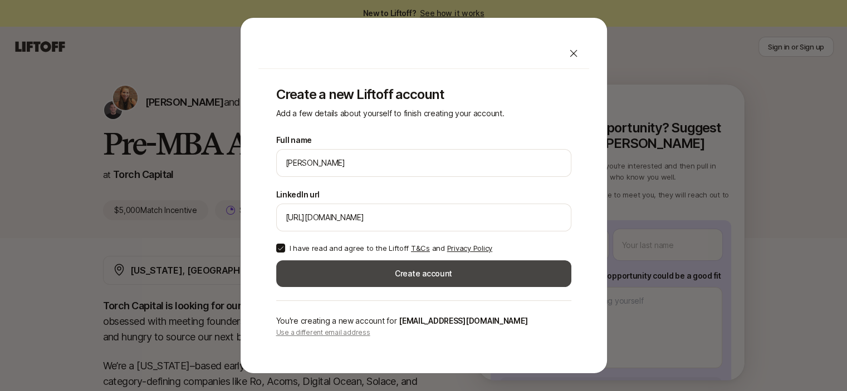  What do you see at coordinates (424, 274) in the screenshot?
I see `button: Create account` at bounding box center [424, 274].